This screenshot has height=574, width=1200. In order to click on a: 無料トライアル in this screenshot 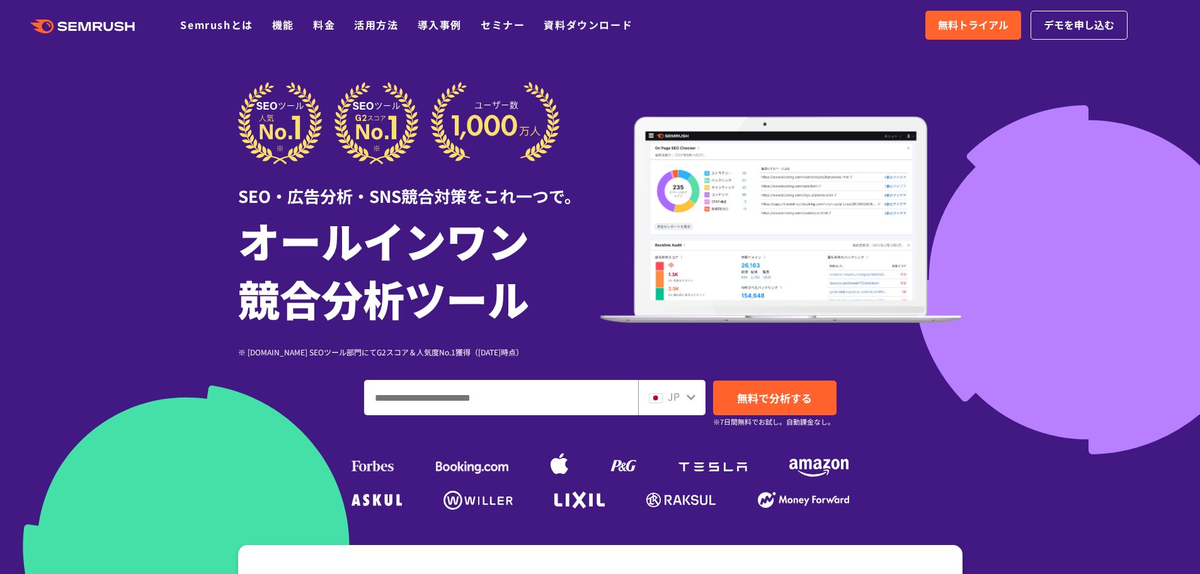, I will do `click(973, 25)`.